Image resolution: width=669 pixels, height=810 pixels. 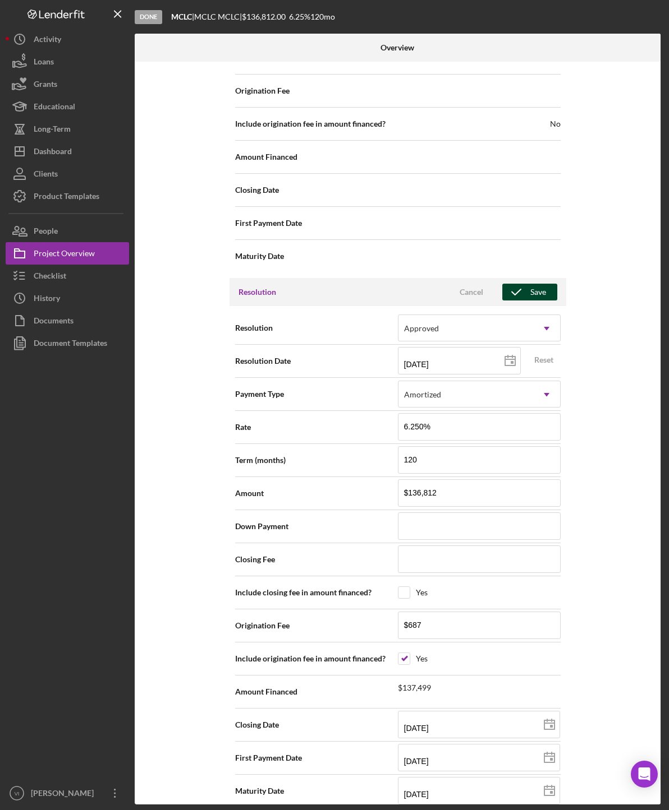 I want to click on button: Clients, so click(x=67, y=174).